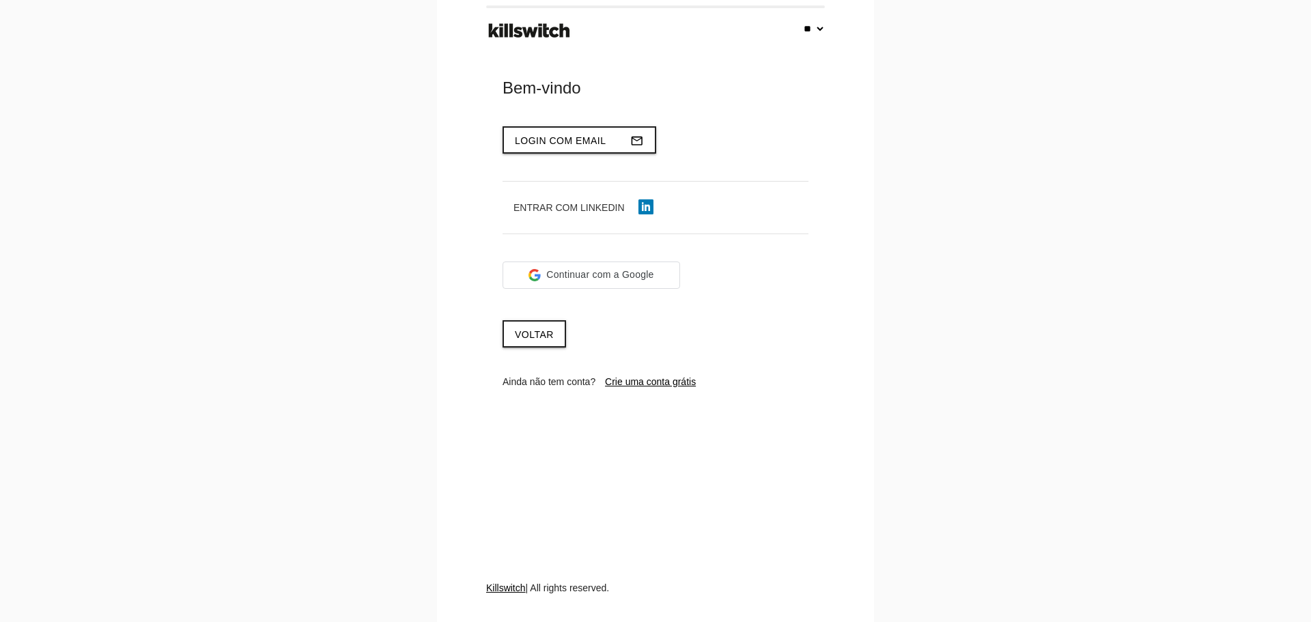 The width and height of the screenshot is (1311, 622). What do you see at coordinates (646, 207) in the screenshot?
I see `img: linkedin-icon.png` at bounding box center [646, 207].